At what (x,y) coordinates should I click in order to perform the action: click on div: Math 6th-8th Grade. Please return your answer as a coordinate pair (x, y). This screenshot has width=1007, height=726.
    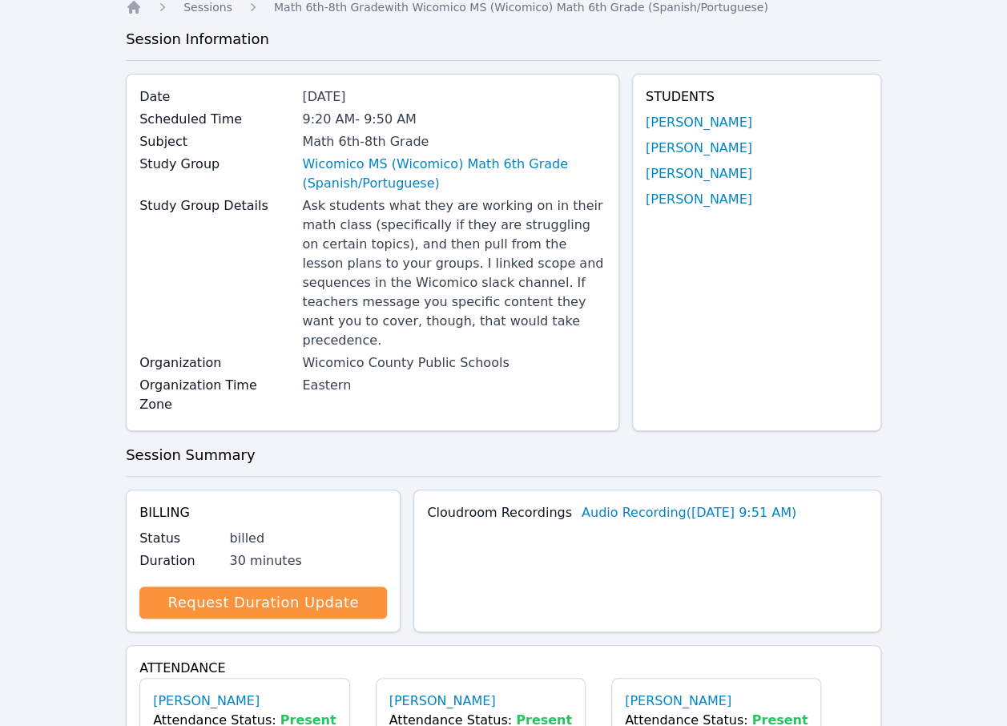
    Looking at the image, I should click on (453, 142).